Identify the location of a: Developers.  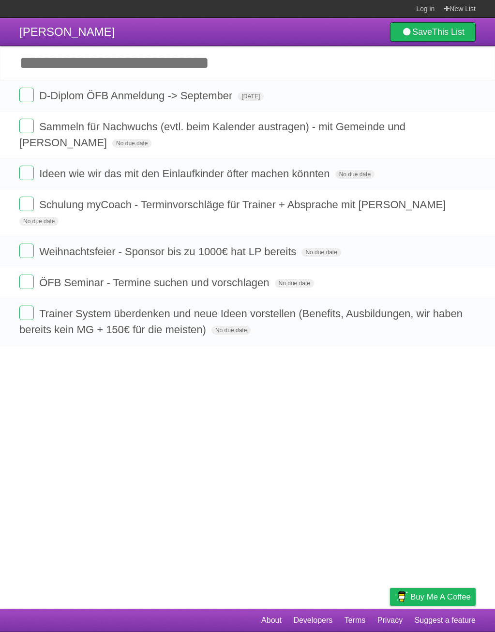
(313, 620).